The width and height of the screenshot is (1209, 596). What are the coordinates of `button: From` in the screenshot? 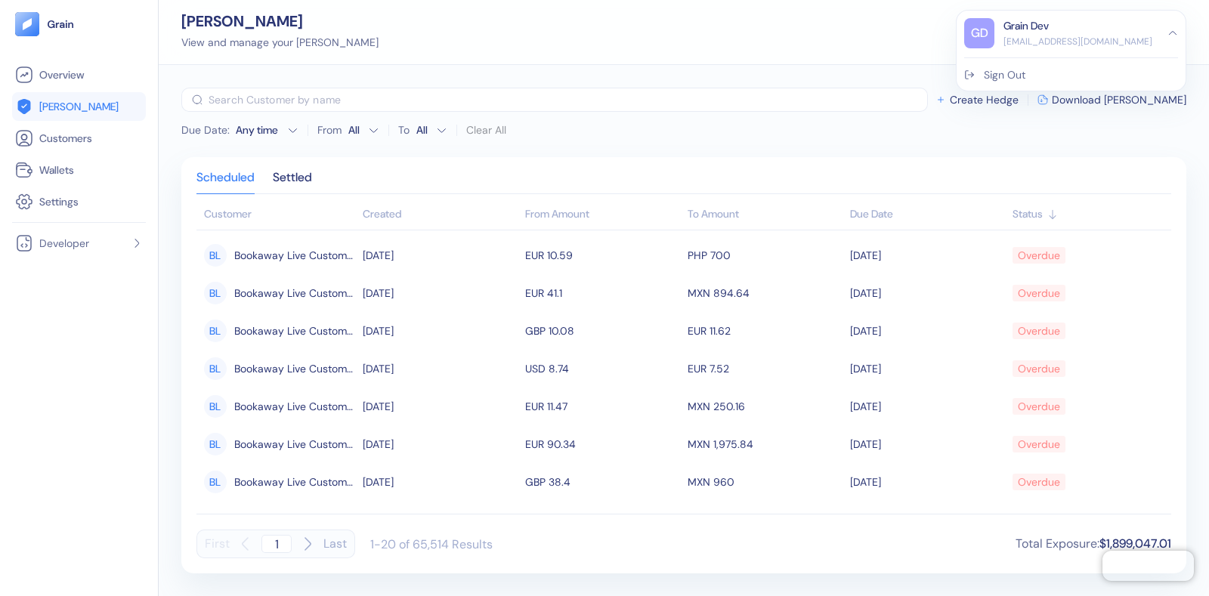 It's located at (362, 130).